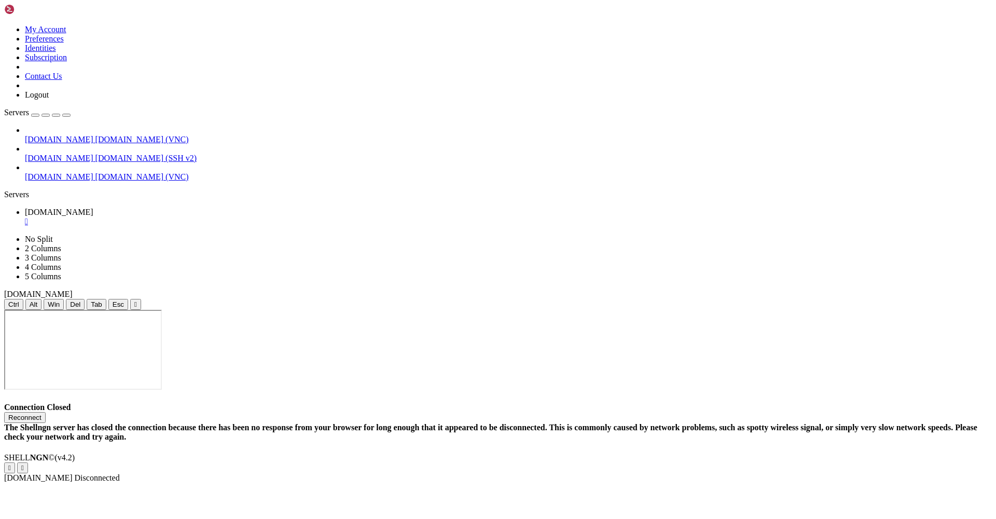 This screenshot has width=996, height=519. What do you see at coordinates (97, 477) in the screenshot?
I see `span: Disconnected` at bounding box center [97, 477].